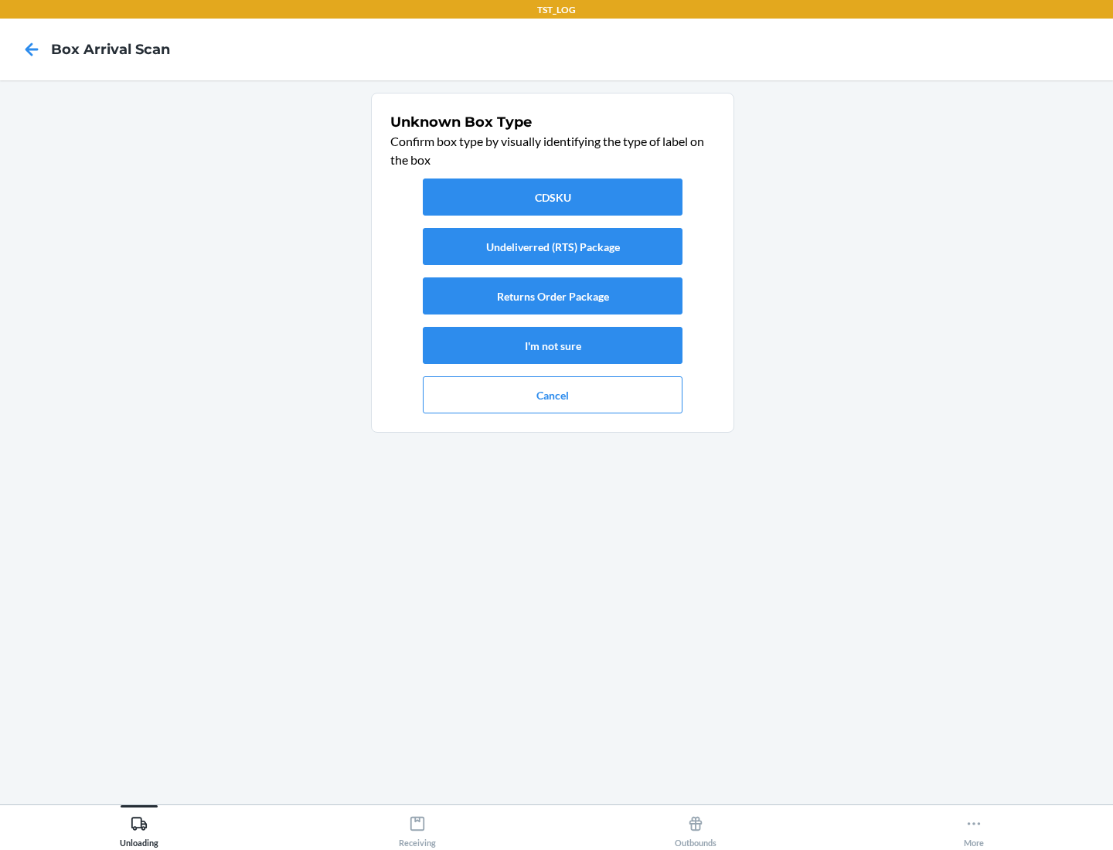 The image size is (1113, 850). I want to click on p: Confirm box type by visually identifying the type of label on the box, so click(553, 151).